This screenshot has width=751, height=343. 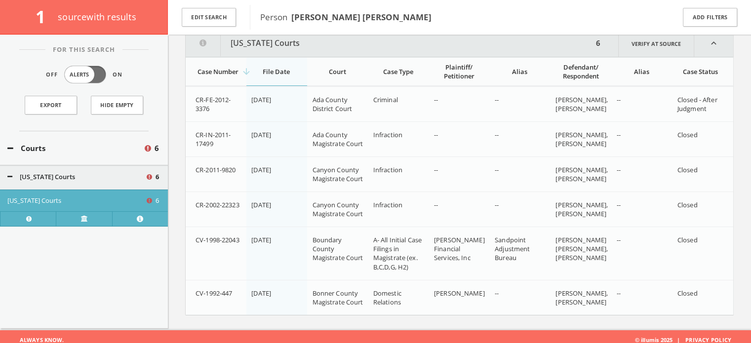 I want to click on span: 1, so click(x=44, y=16).